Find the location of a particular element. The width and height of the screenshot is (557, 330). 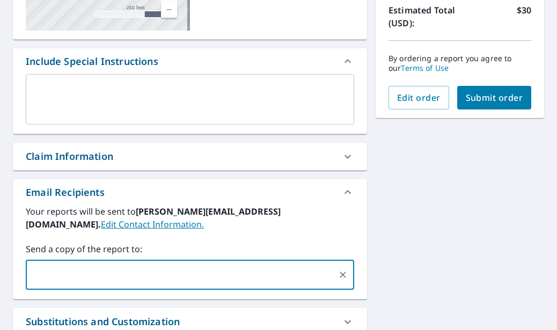

button: Clear is located at coordinates (343, 275).